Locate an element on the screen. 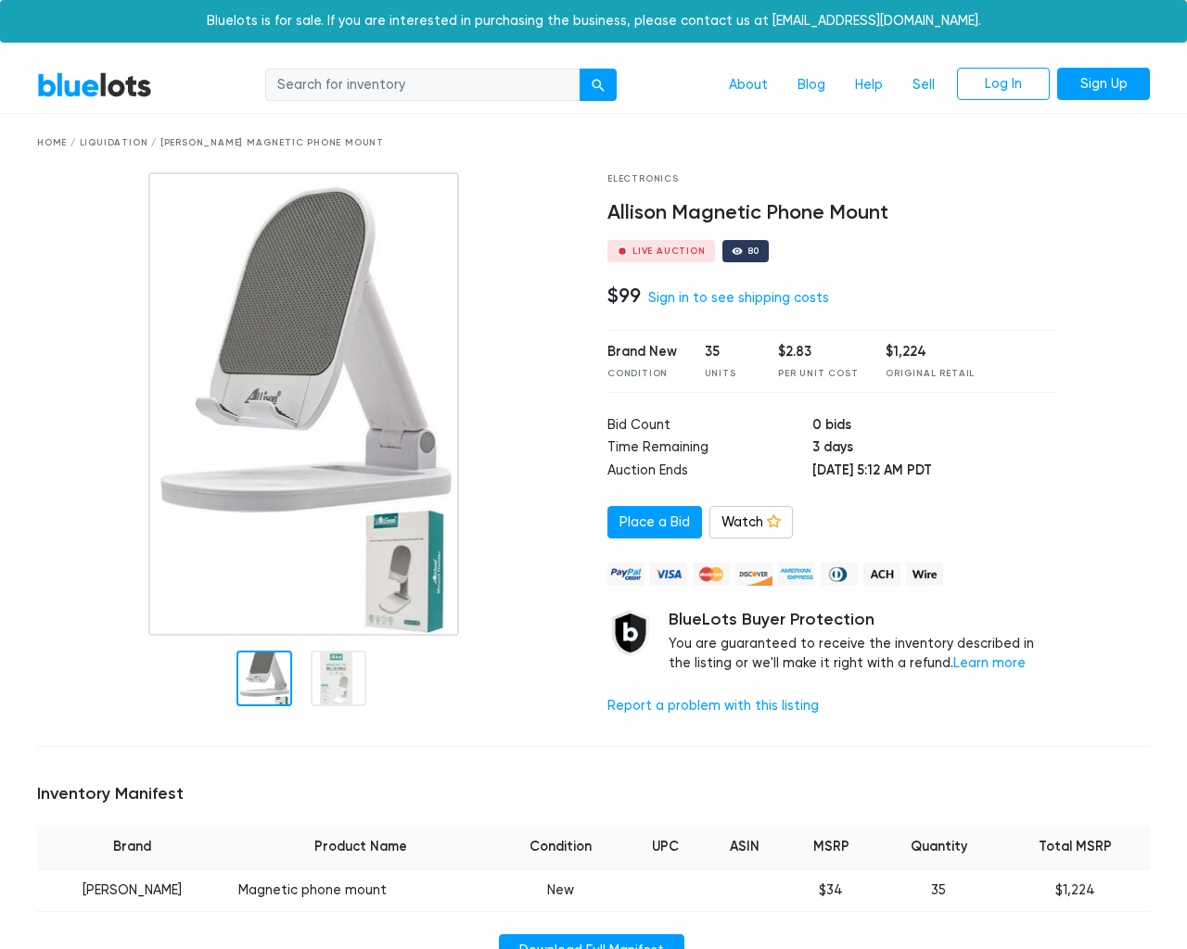  td: Auction Ends is located at coordinates (709, 472).